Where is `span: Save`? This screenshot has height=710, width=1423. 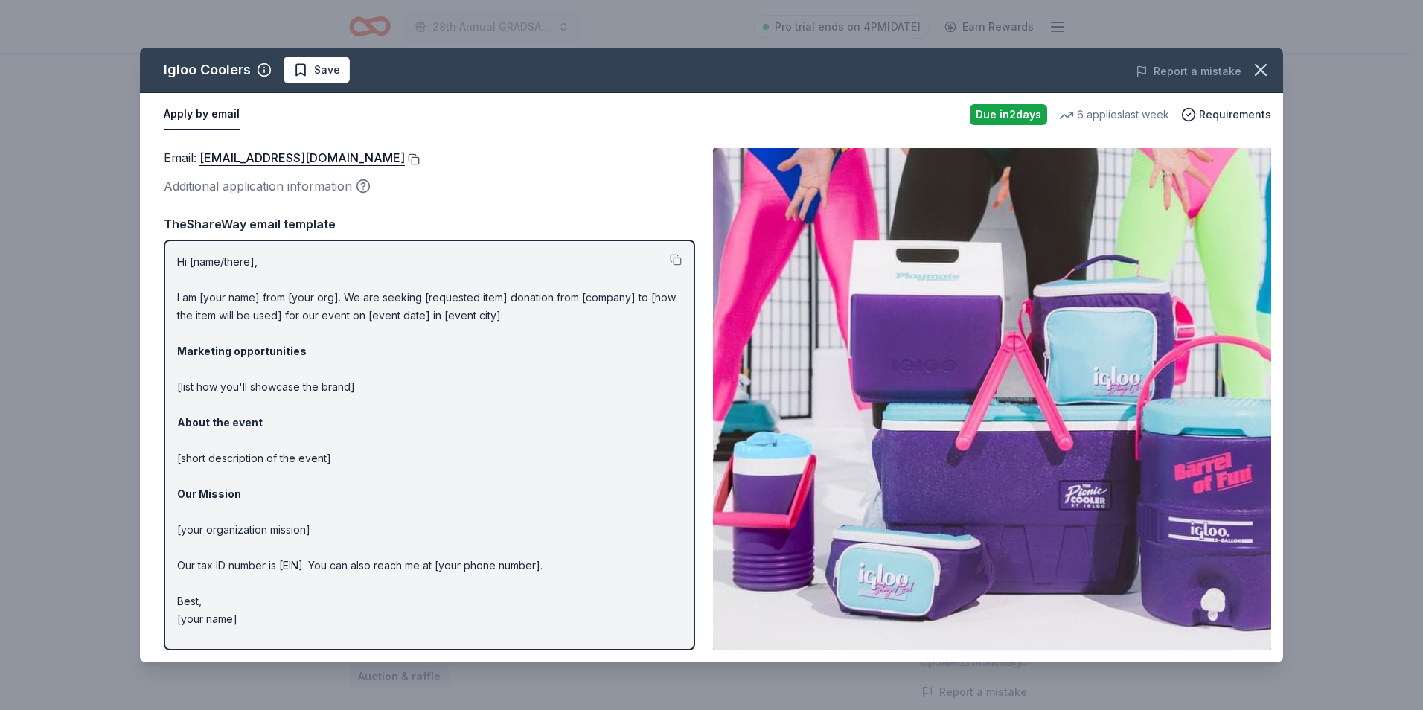
span: Save is located at coordinates (327, 70).